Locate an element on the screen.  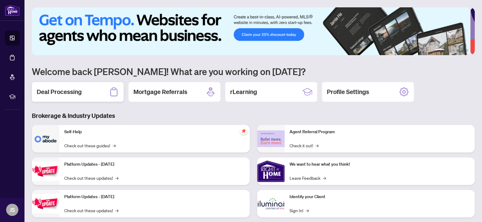
img: Slide 0 is located at coordinates (251, 31).